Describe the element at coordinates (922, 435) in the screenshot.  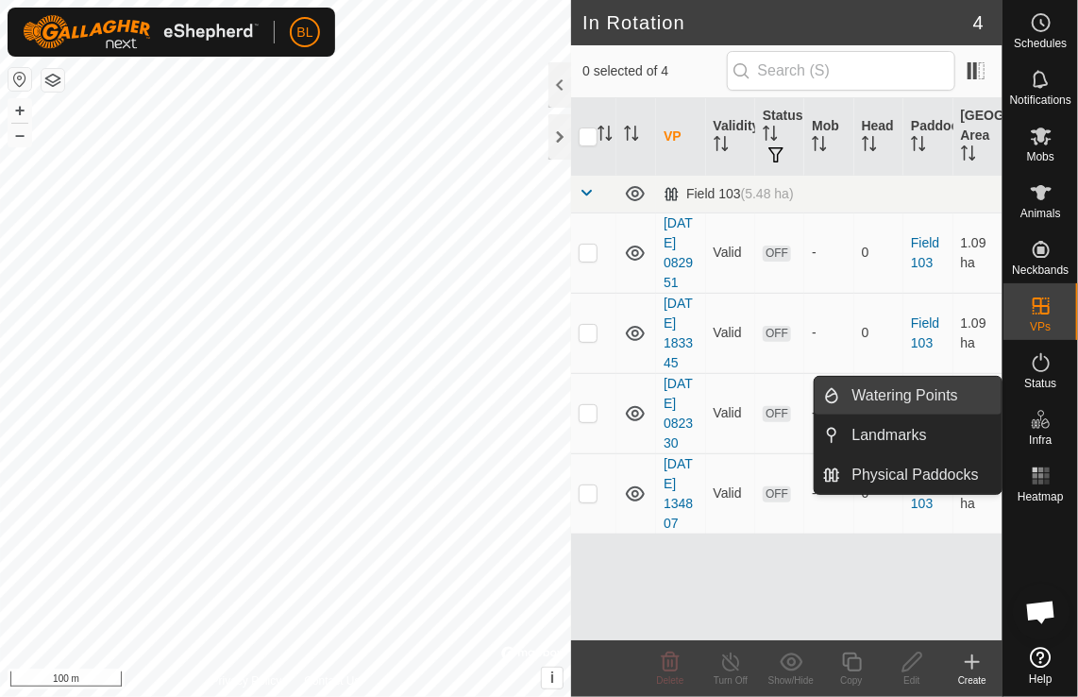
I see `a: Landmarks` at that location.